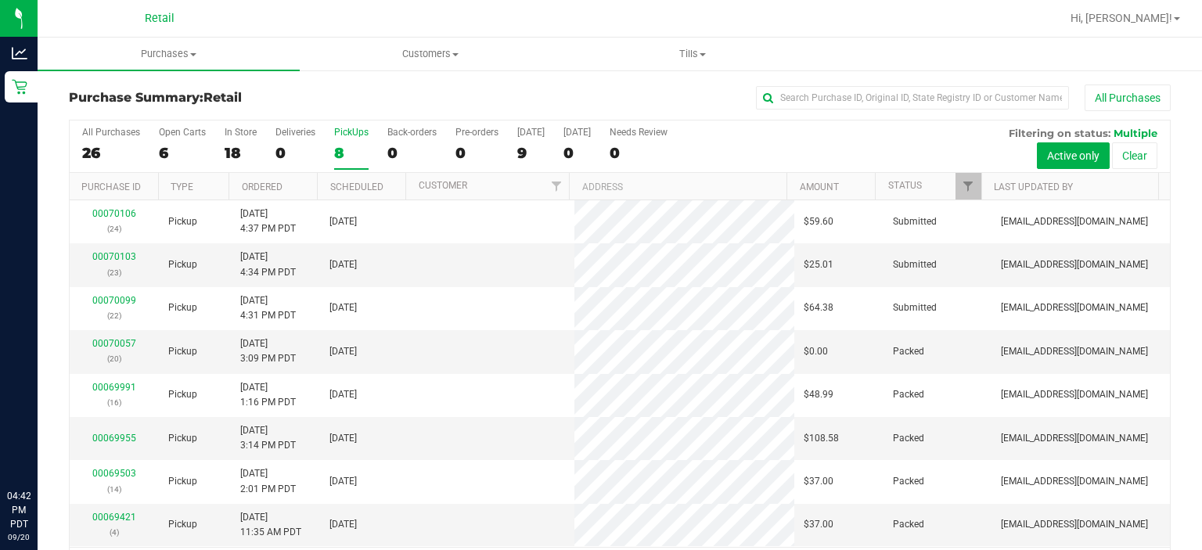 Image resolution: width=1202 pixels, height=550 pixels. Describe the element at coordinates (430, 54) in the screenshot. I see `a: Customers` at that location.